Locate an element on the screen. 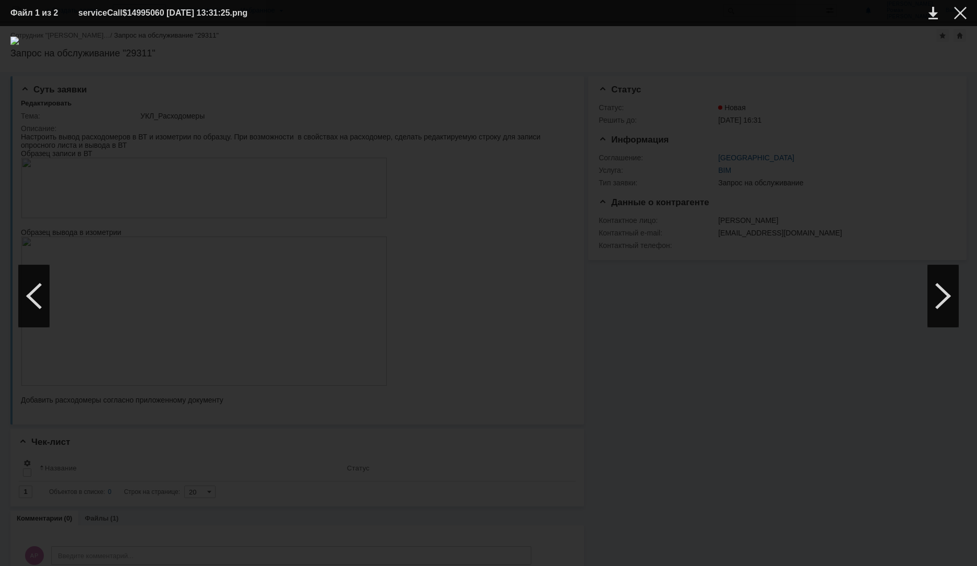 Image resolution: width=977 pixels, height=566 pixels. div: Файл 1 из 2 is located at coordinates (37, 13).